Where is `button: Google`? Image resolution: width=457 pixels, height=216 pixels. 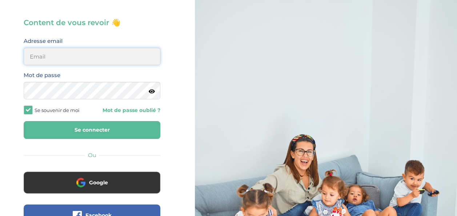
button: Google is located at coordinates (92, 183).